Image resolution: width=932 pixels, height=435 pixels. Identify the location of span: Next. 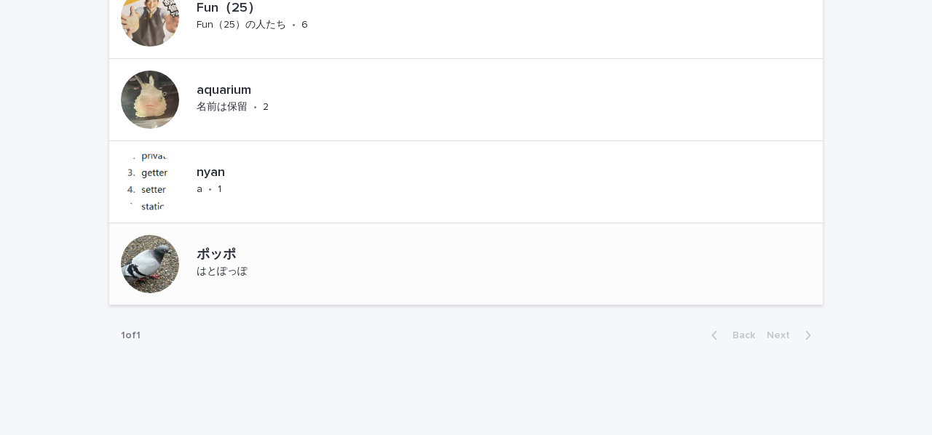
(782, 336).